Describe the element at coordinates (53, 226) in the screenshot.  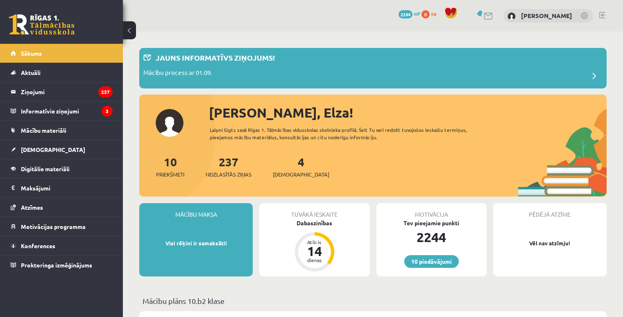
I see `span: Motivācijas programma` at that location.